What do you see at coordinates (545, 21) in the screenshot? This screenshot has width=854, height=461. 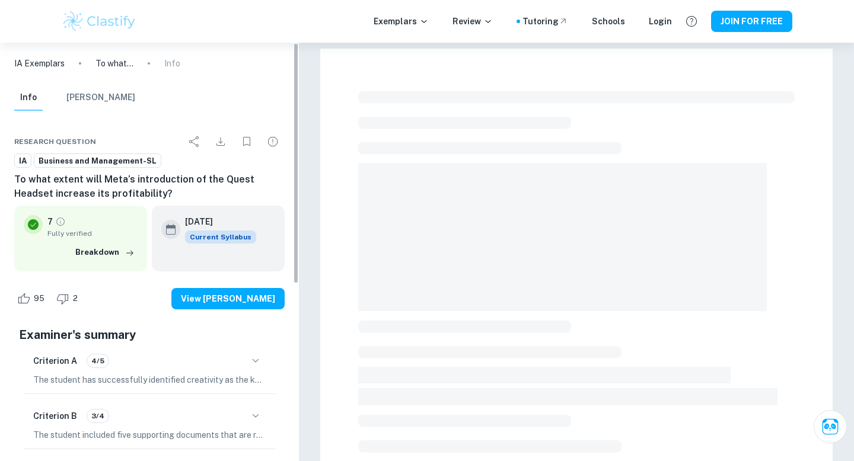 I see `a: Tutoring` at bounding box center [545, 21].